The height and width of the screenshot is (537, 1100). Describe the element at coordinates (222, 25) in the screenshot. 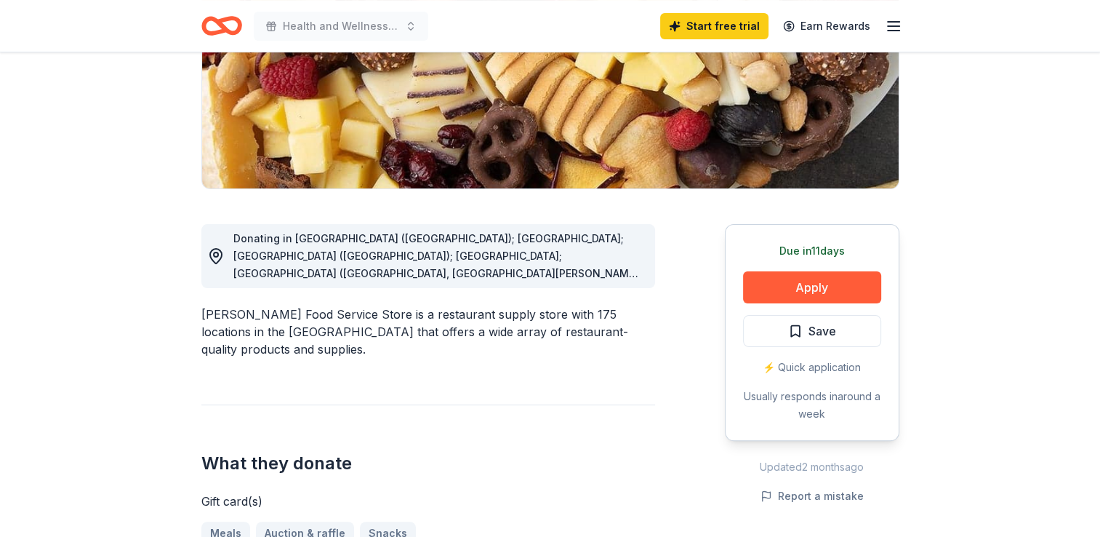

I see `a: Home` at that location.